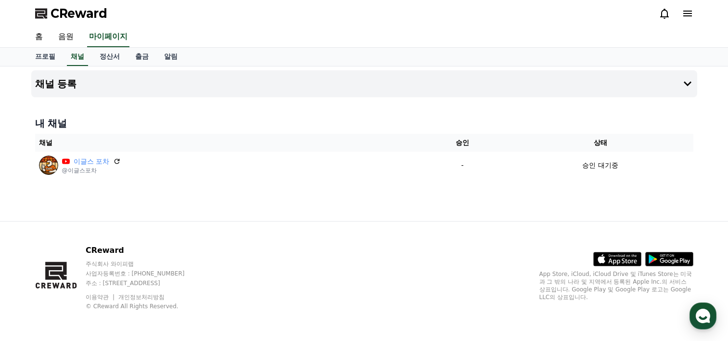 This screenshot has width=728, height=341. Describe the element at coordinates (45, 57) in the screenshot. I see `a: 프로필` at that location.